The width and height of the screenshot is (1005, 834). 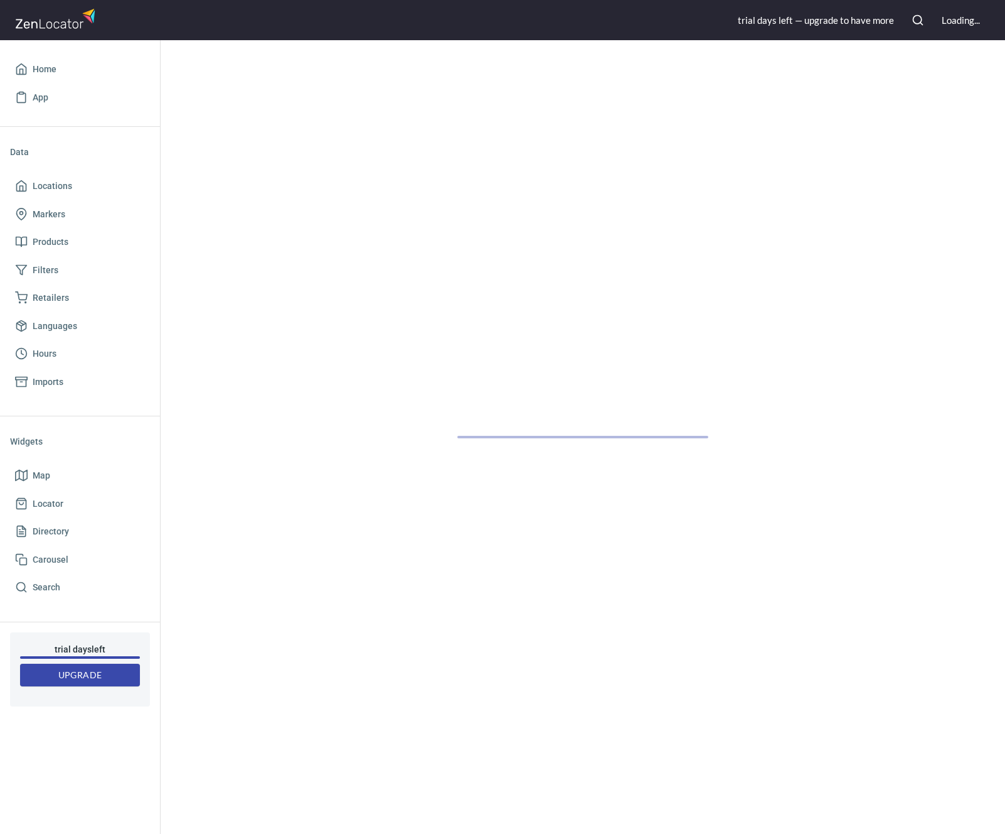 What do you see at coordinates (80, 559) in the screenshot?
I see `a: Carousel` at bounding box center [80, 559].